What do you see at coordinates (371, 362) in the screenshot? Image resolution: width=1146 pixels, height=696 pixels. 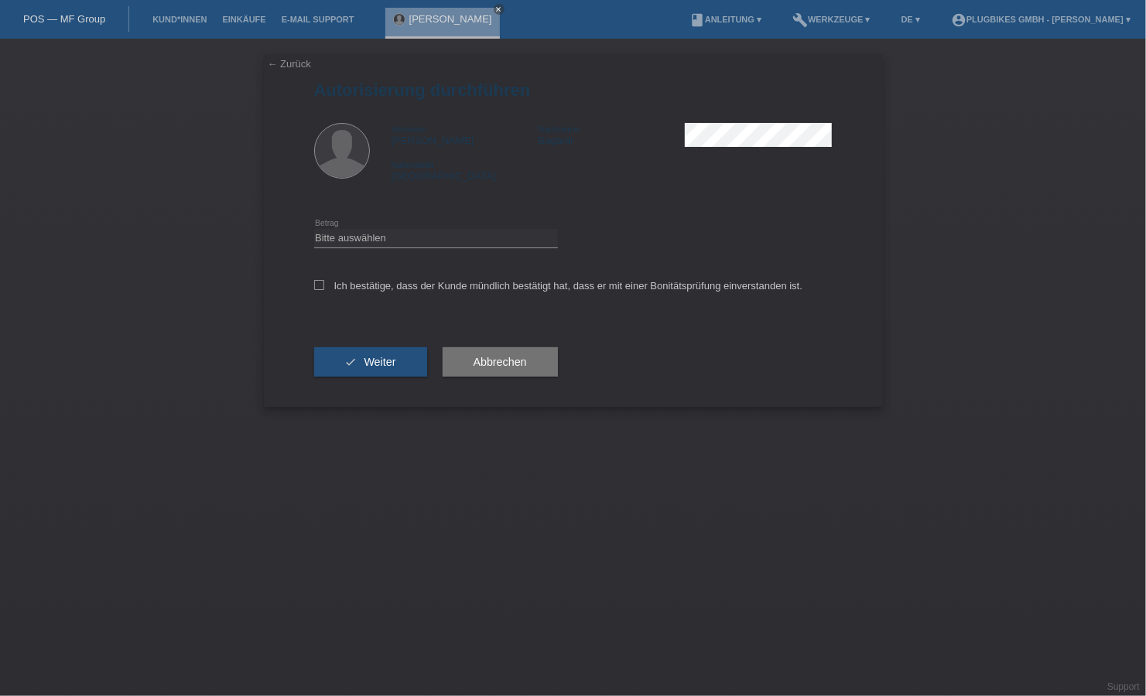 I see `button: check Weiter` at bounding box center [371, 362].